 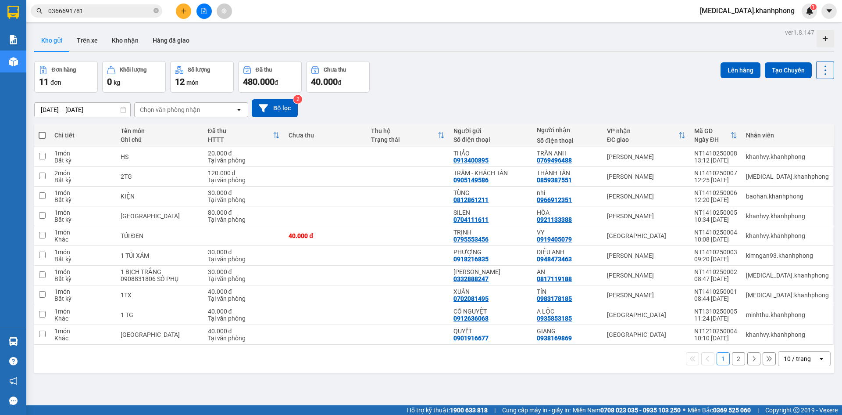 I want to click on span: plus, so click(x=184, y=11).